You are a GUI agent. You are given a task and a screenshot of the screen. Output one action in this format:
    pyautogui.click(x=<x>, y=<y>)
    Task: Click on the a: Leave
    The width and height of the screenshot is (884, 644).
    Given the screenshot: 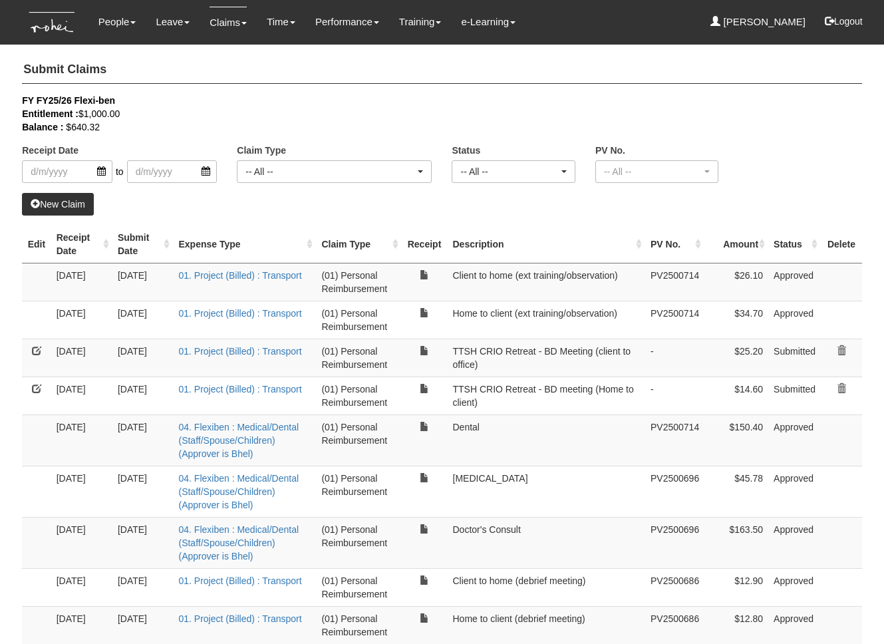 What is the action you would take?
    pyautogui.click(x=172, y=22)
    